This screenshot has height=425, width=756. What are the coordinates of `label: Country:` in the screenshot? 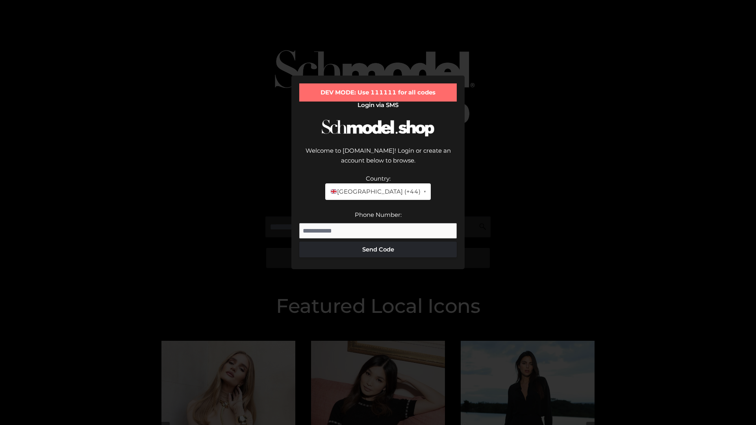 It's located at (378, 178).